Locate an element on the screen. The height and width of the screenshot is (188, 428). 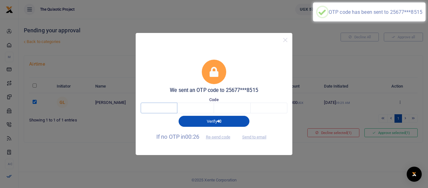
button: Verify is located at coordinates (214, 121).